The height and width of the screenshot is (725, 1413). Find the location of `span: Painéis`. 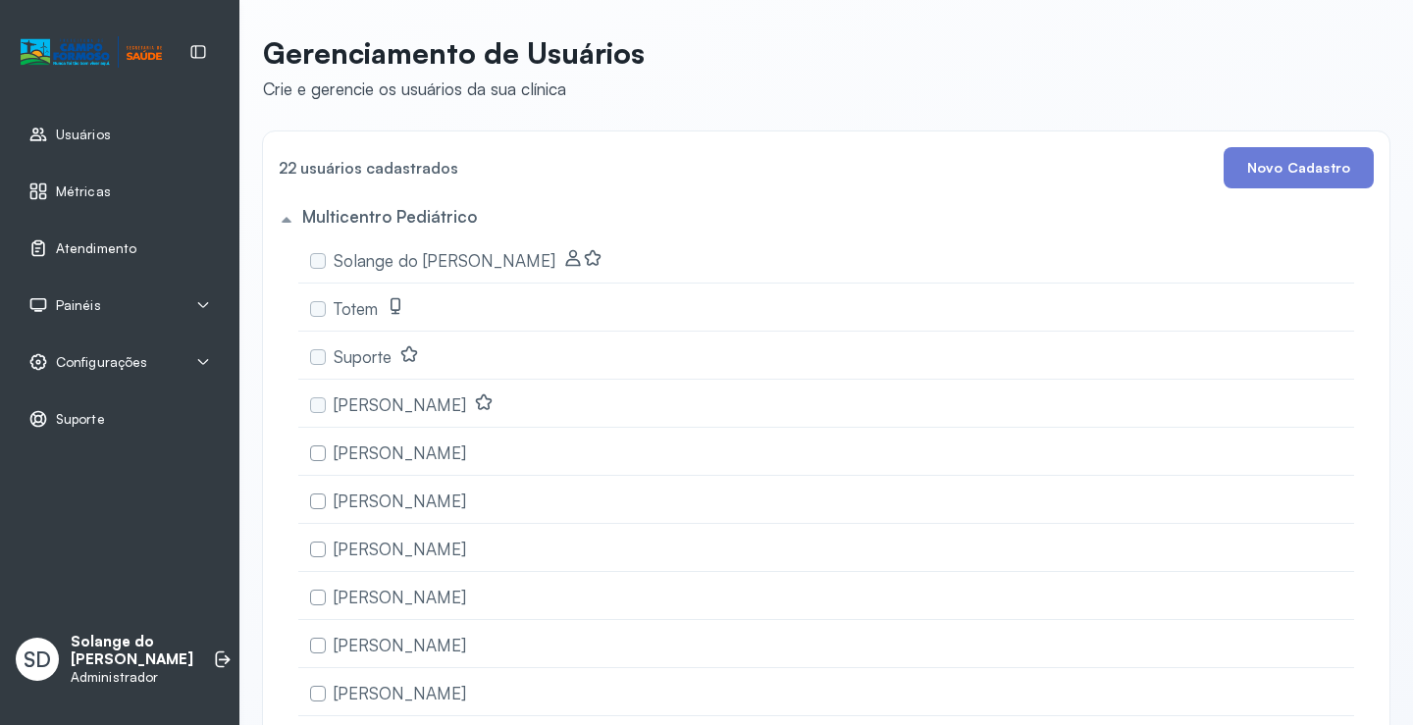

span: Painéis is located at coordinates (78, 305).